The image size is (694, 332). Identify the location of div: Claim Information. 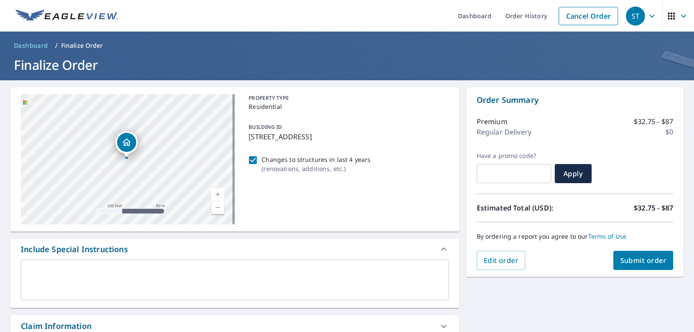
(56, 326).